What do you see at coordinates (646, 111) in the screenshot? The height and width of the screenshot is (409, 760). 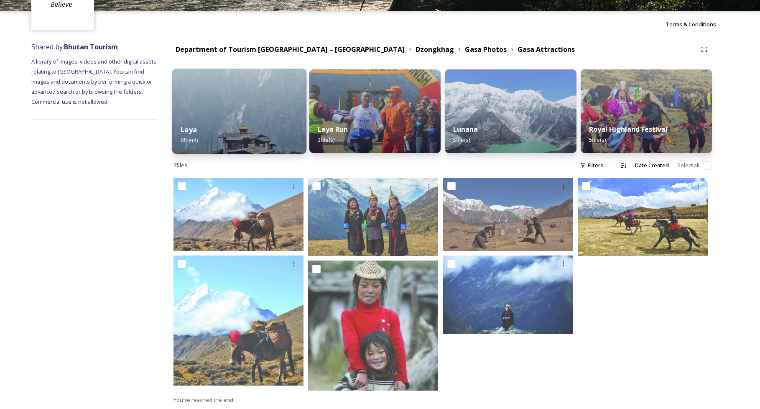 I see `img: festival4.jpg` at bounding box center [646, 111].